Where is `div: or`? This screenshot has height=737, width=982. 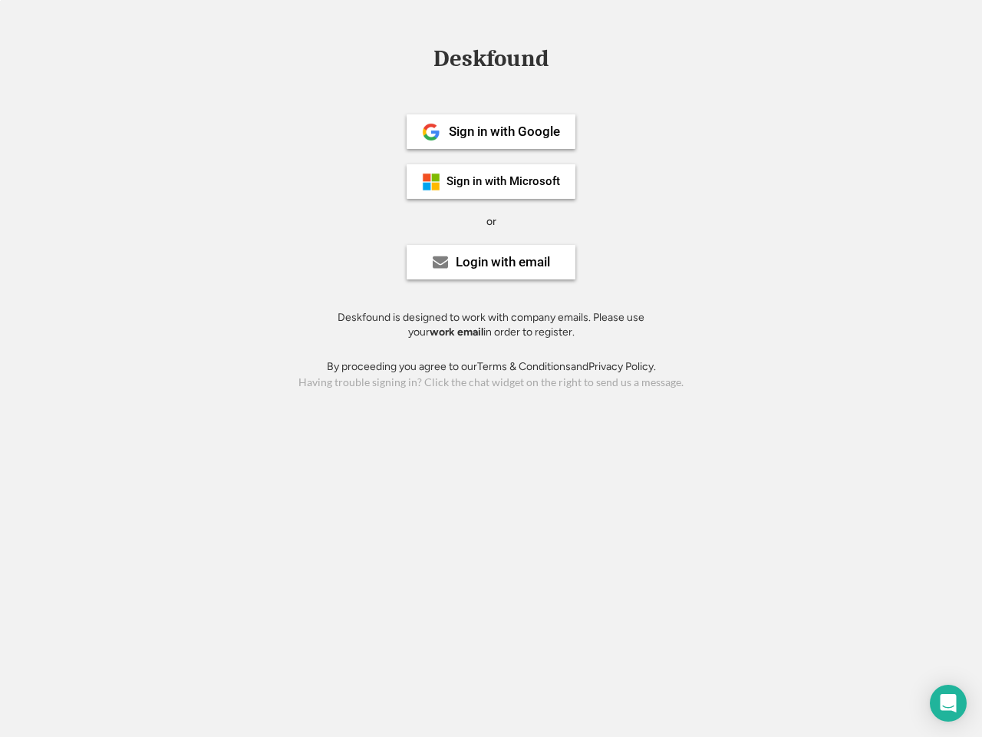
div: or is located at coordinates (491, 222).